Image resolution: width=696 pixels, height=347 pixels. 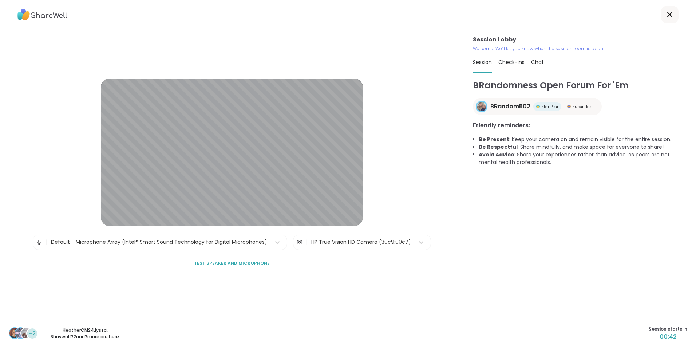 What do you see at coordinates (498, 147) in the screenshot?
I see `b: Be Respectful` at bounding box center [498, 147].